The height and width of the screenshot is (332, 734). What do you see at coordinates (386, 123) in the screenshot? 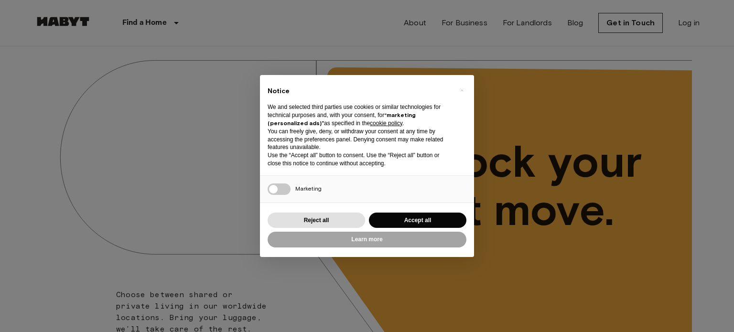
I see `a: cookie policy` at bounding box center [386, 123].